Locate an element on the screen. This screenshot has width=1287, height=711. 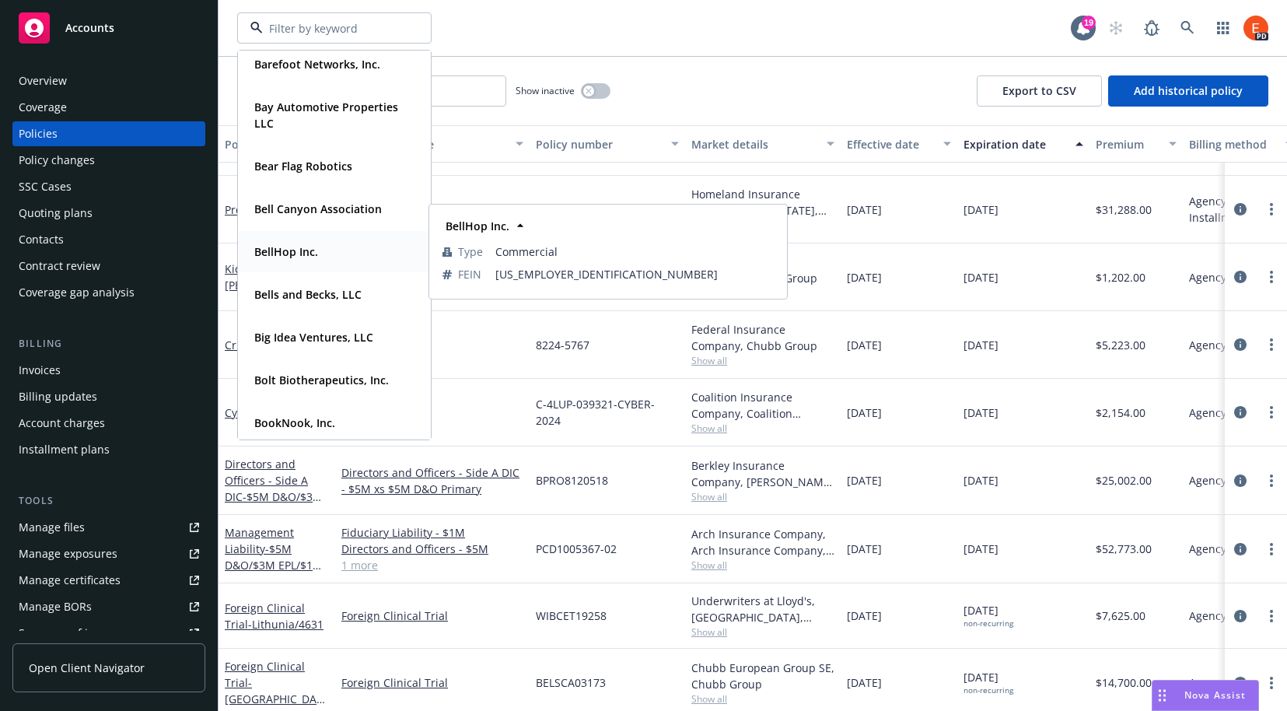
div: Account charges is located at coordinates (61, 423).